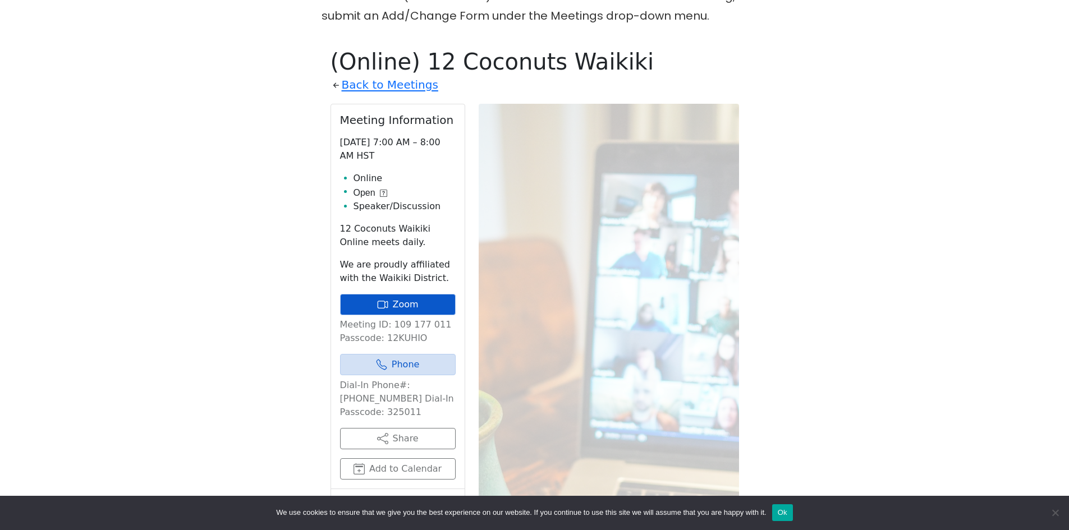  Describe the element at coordinates (398, 236) in the screenshot. I see `p: 12 Coconuts Waikiki Online meets daily.` at that location.